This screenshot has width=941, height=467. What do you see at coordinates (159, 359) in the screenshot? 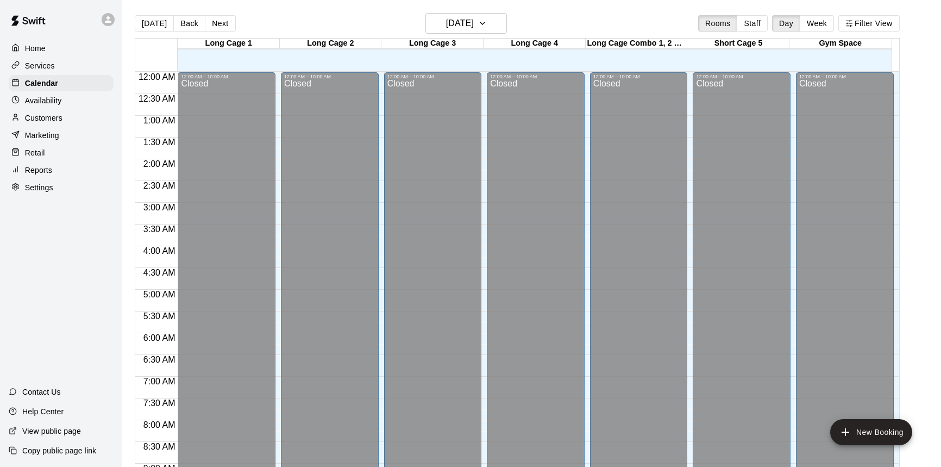
I see `span: 6:30 AM` at bounding box center [159, 359].